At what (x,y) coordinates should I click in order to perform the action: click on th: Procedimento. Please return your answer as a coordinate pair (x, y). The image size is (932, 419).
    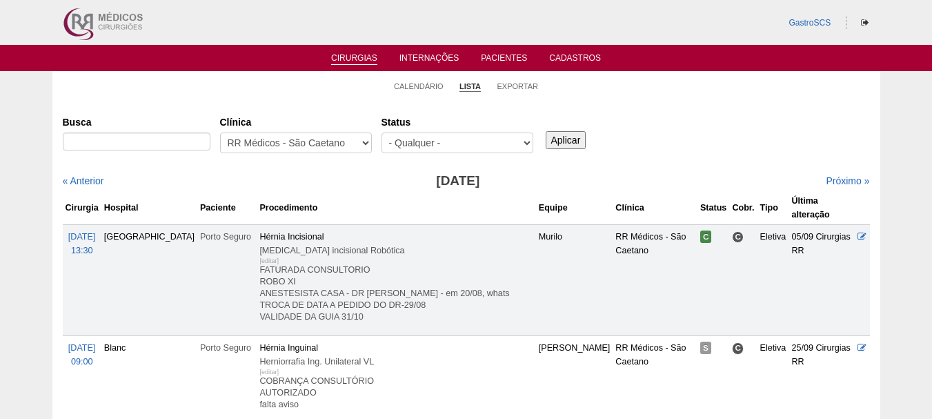
    Looking at the image, I should click on (396, 208).